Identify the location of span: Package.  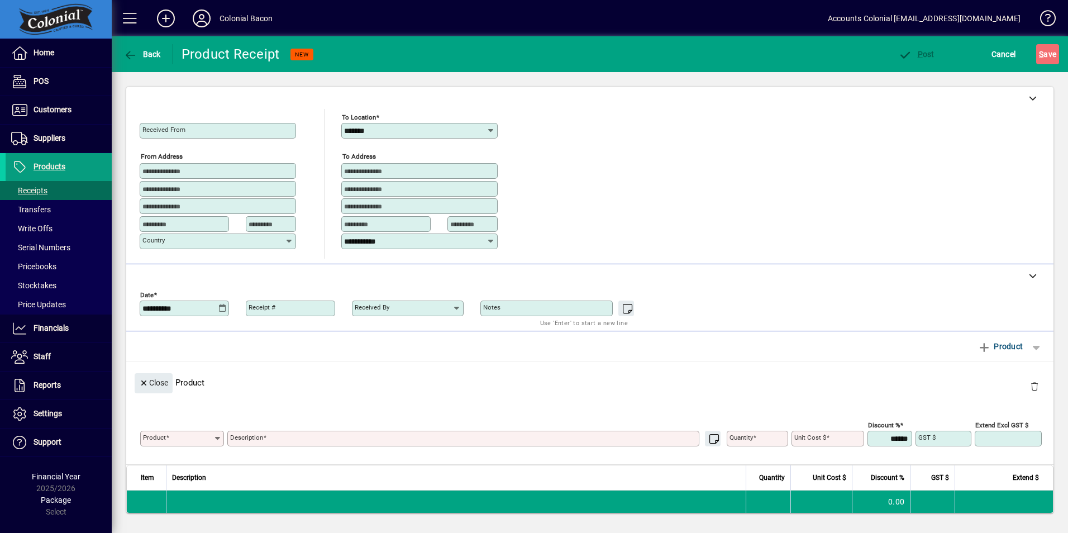
(56, 500).